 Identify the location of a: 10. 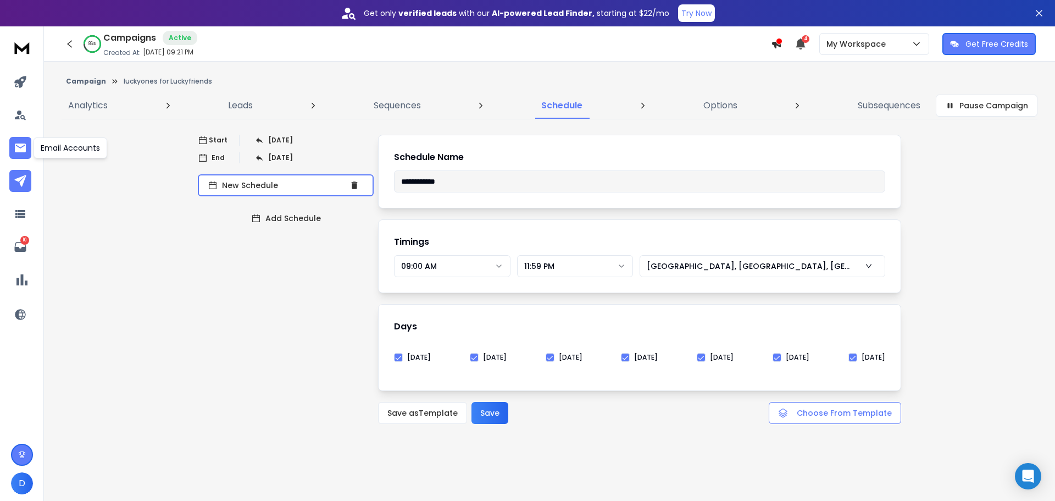
(20, 247).